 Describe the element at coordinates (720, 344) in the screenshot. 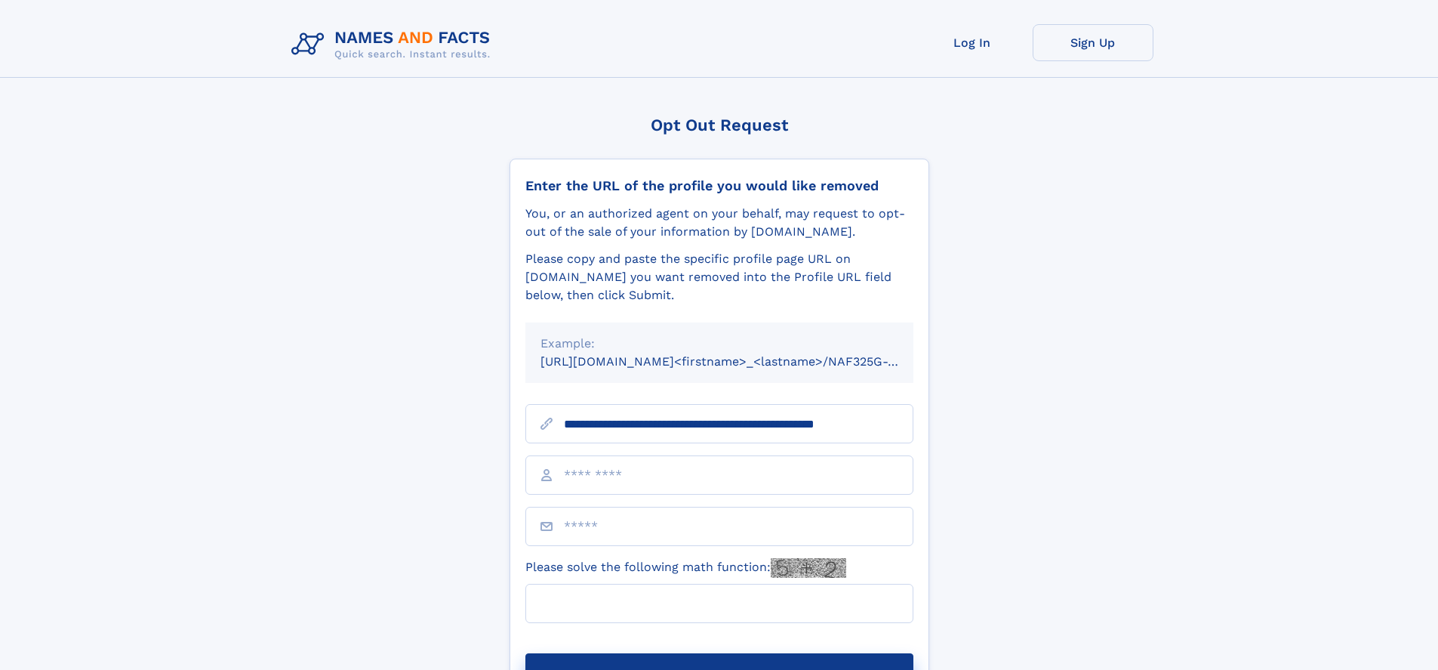

I see `div: Example:` at that location.